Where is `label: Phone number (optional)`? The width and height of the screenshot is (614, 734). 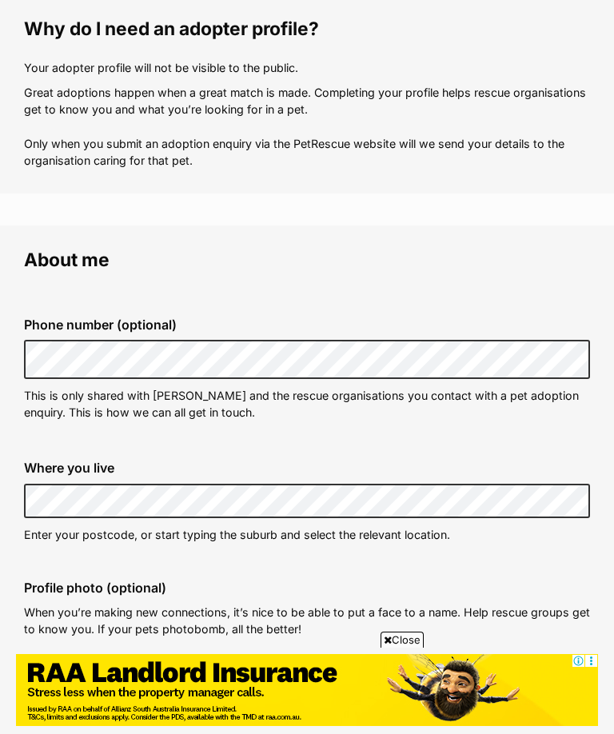
label: Phone number (optional) is located at coordinates (307, 325).